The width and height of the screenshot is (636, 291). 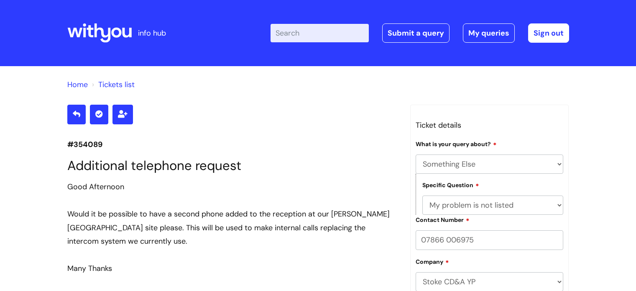 I want to click on label: Contact Number, so click(x=443, y=219).